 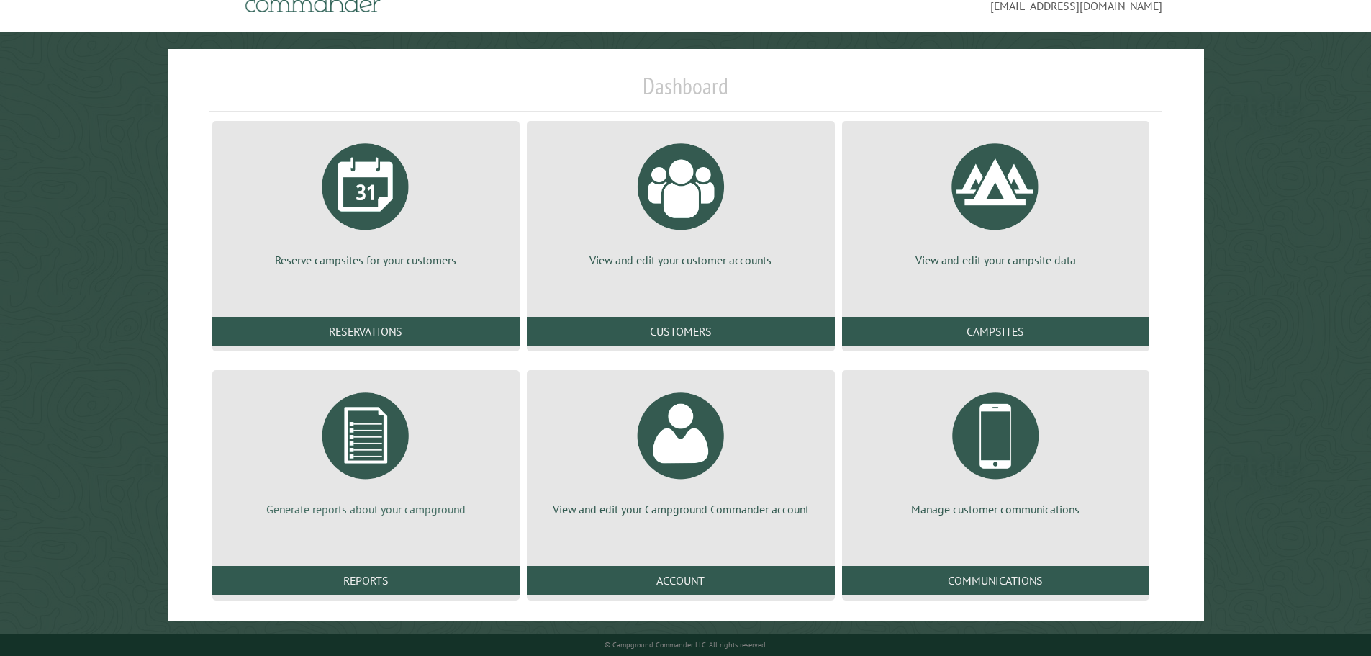 I want to click on a: Customers, so click(x=680, y=331).